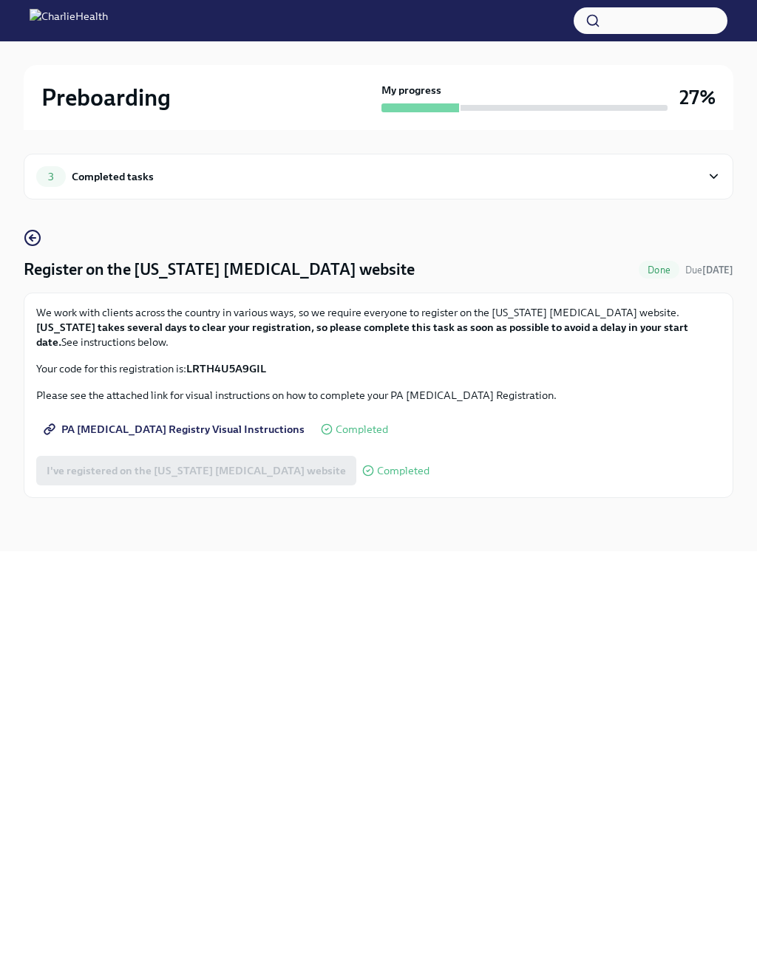 The width and height of the screenshot is (757, 973). I want to click on span: Done, so click(658, 270).